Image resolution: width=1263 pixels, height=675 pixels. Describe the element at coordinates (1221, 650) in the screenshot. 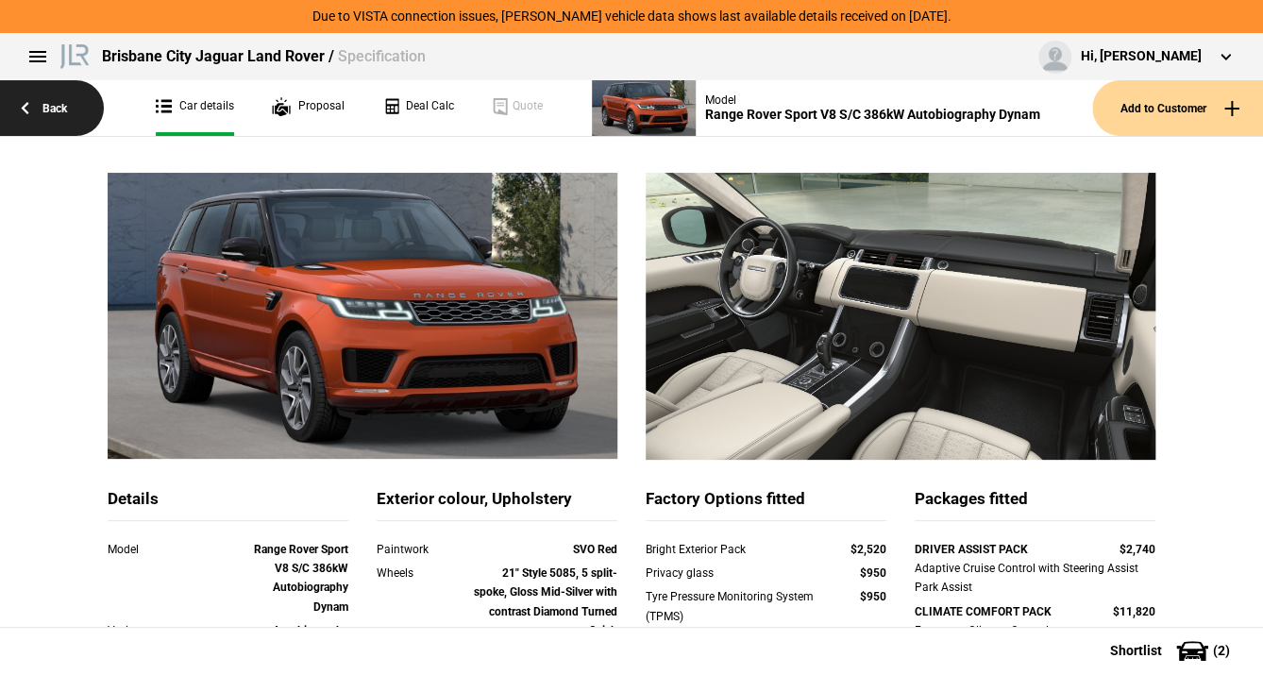

I see `span: ( 2 )` at that location.